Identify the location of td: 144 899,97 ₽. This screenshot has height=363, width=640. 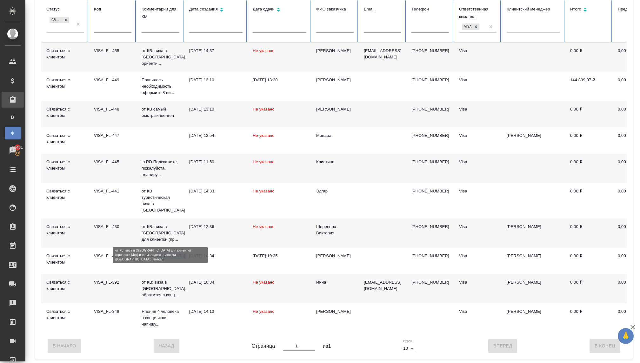
(589, 86).